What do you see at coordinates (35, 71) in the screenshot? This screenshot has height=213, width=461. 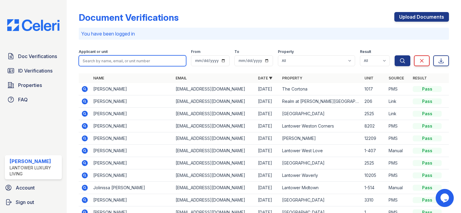 I see `span: ID Verifications` at bounding box center [35, 71].